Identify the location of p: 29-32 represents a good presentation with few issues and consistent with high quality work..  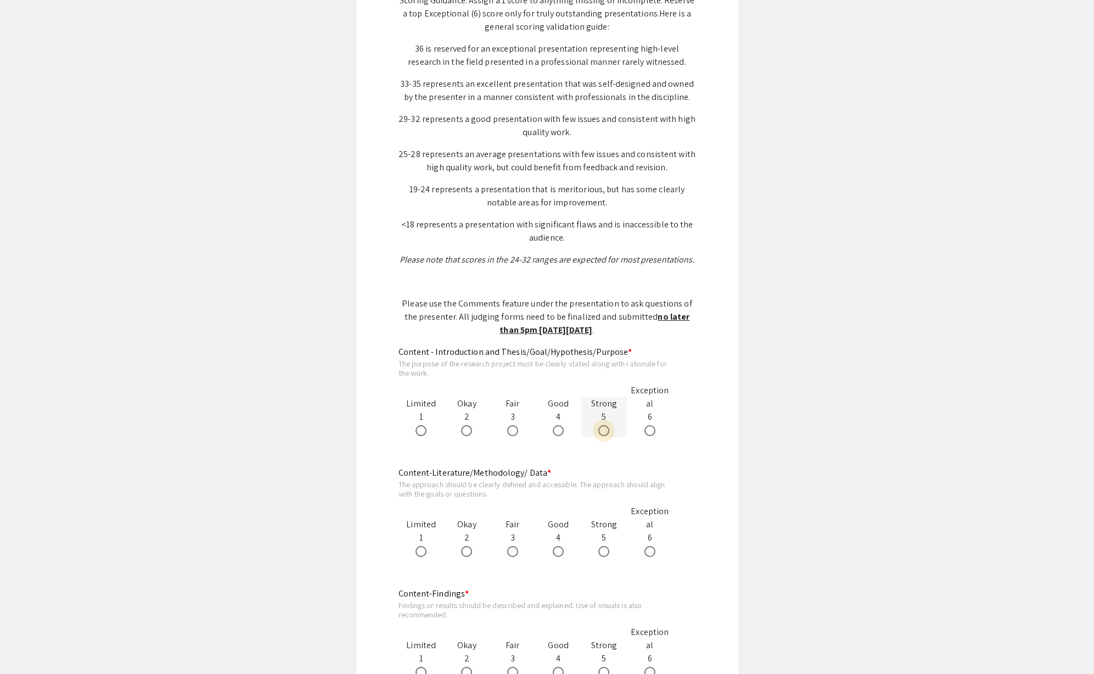
(547, 126).